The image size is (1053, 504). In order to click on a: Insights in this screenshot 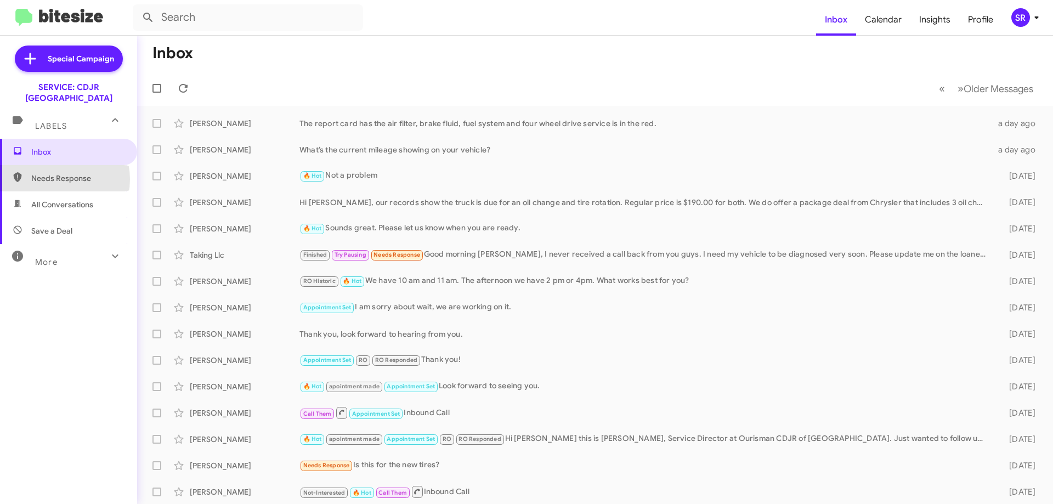, I will do `click(935, 20)`.